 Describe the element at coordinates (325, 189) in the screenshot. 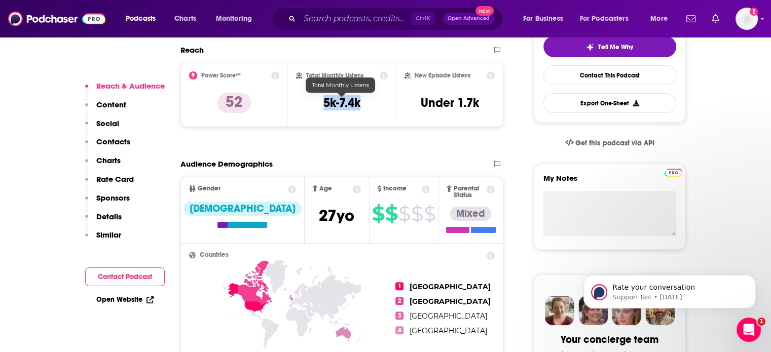

I see `span: Age` at that location.